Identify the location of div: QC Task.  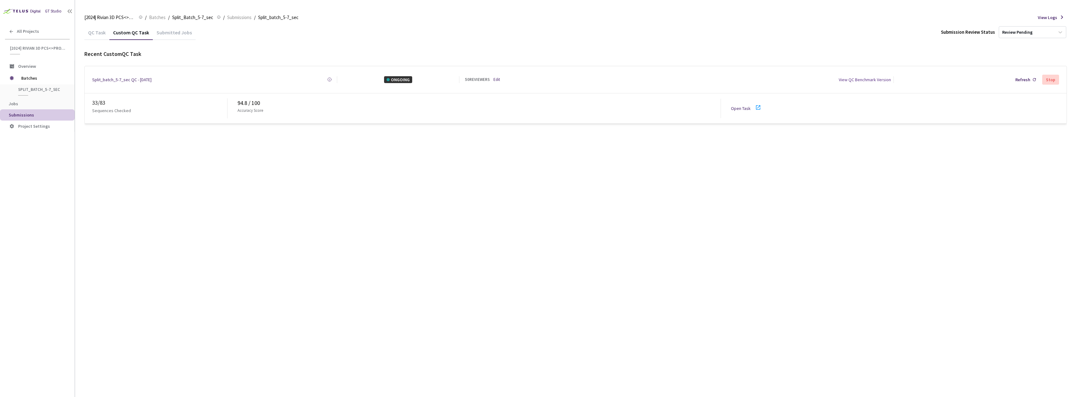
(97, 35).